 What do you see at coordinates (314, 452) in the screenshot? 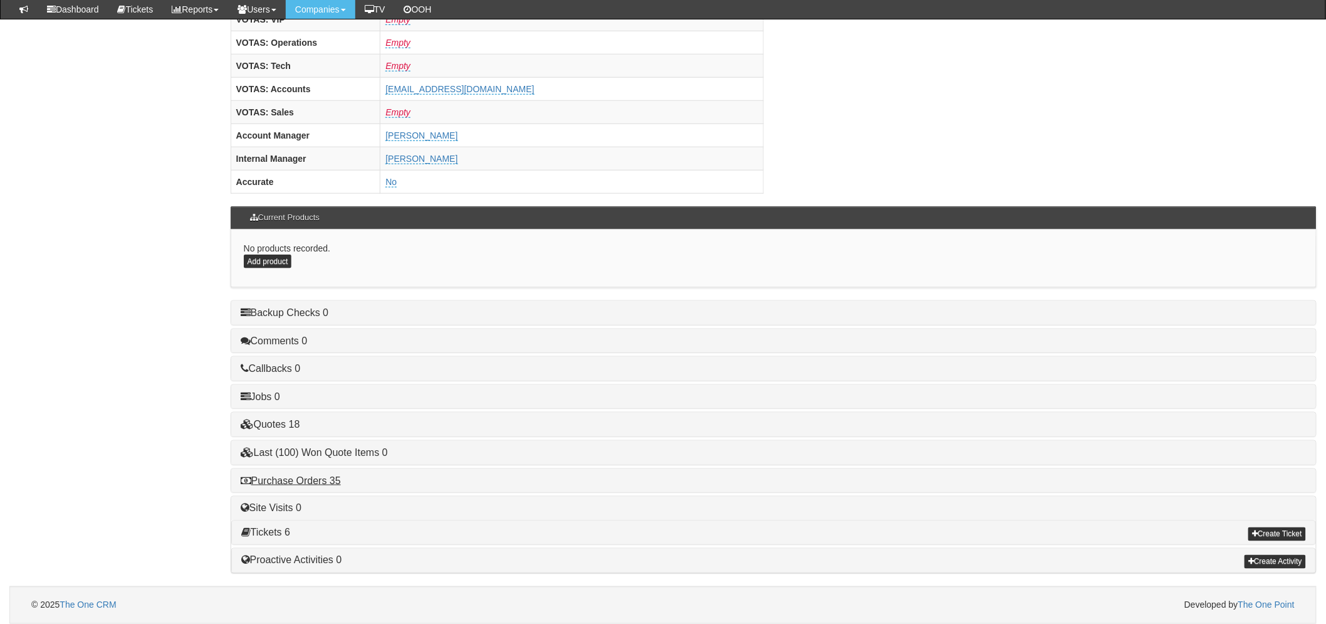
I see `a: Last (100) Won Quote Items 0` at bounding box center [314, 452].